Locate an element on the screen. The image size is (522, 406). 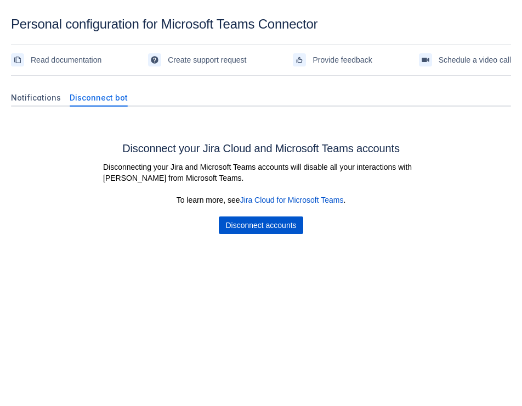
span: documentation is located at coordinates (18, 60).